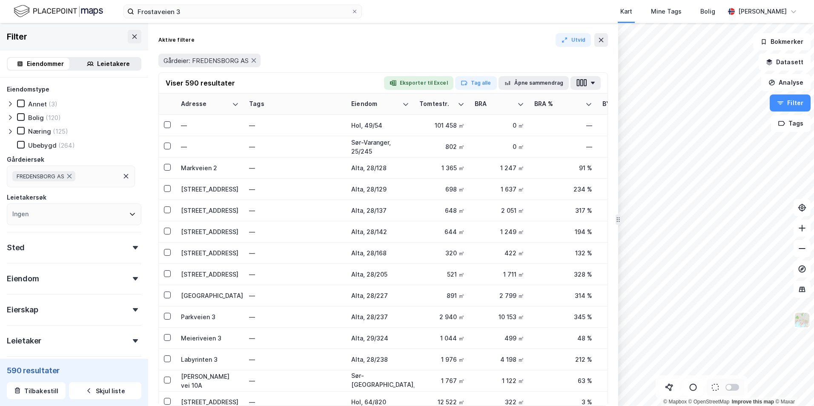 The width and height of the screenshot is (814, 406). What do you see at coordinates (709, 402) in the screenshot?
I see `a: OpenStreetMap` at bounding box center [709, 402].